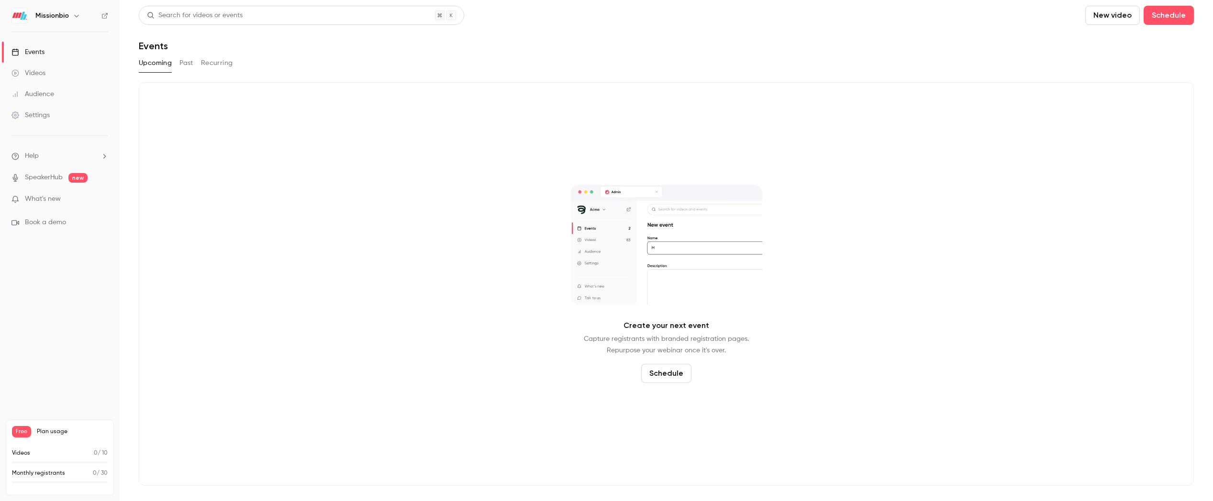  I want to click on p: / 30, so click(100, 474).